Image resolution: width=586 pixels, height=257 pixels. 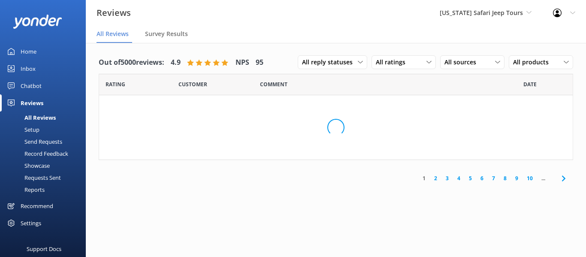 I want to click on a: 10, so click(x=529, y=178).